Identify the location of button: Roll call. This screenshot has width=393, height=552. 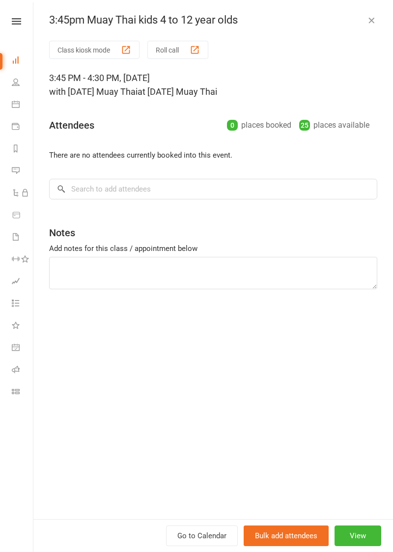
(178, 50).